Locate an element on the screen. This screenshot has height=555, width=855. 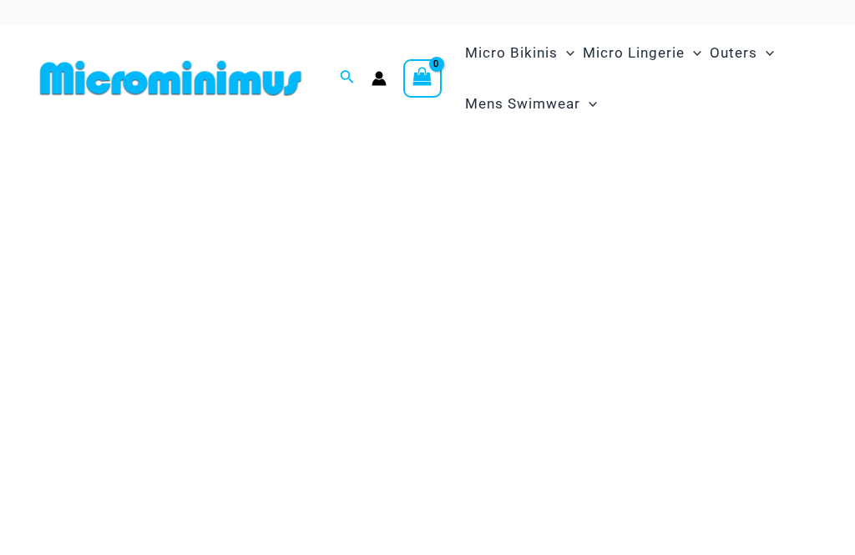
a: OutersMenu ToggleMenu Toggle is located at coordinates (741, 53).